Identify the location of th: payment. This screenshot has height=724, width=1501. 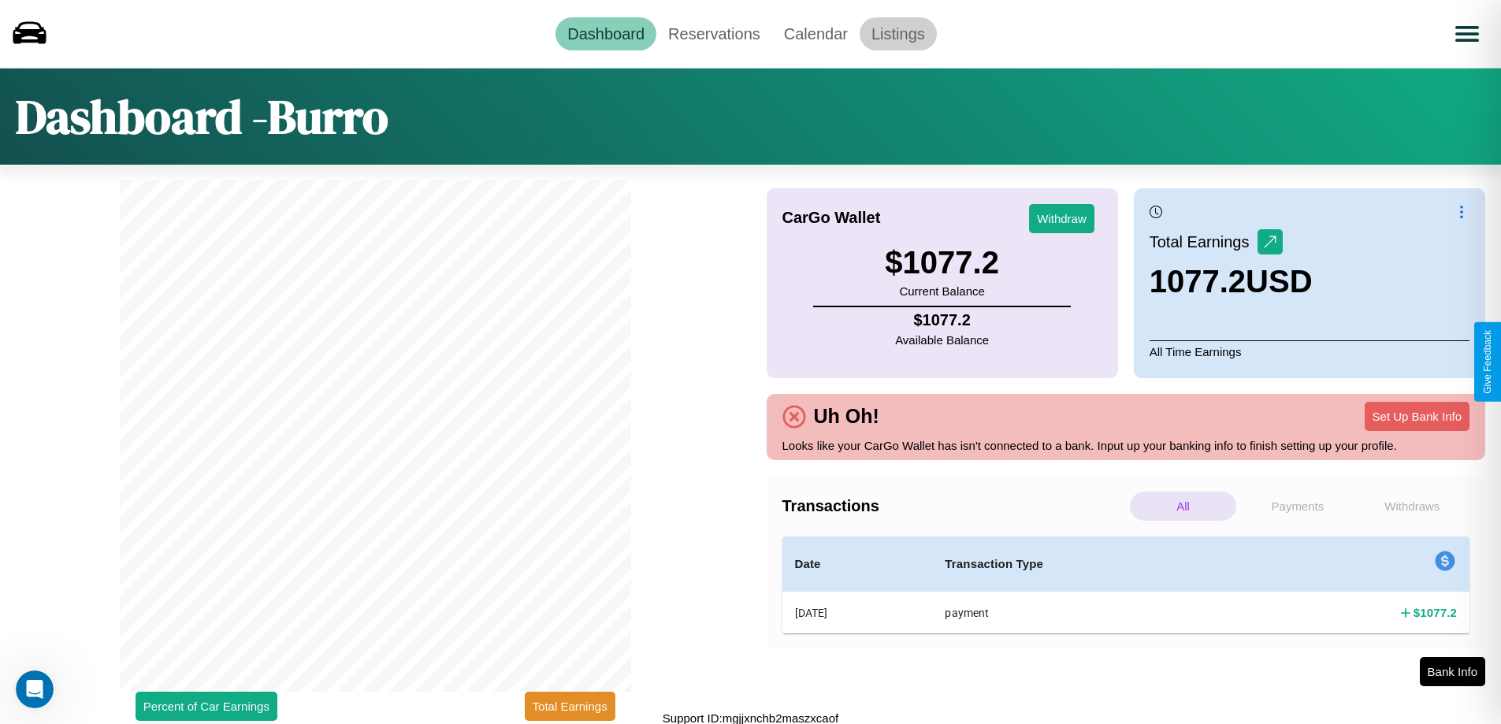
(1091, 613).